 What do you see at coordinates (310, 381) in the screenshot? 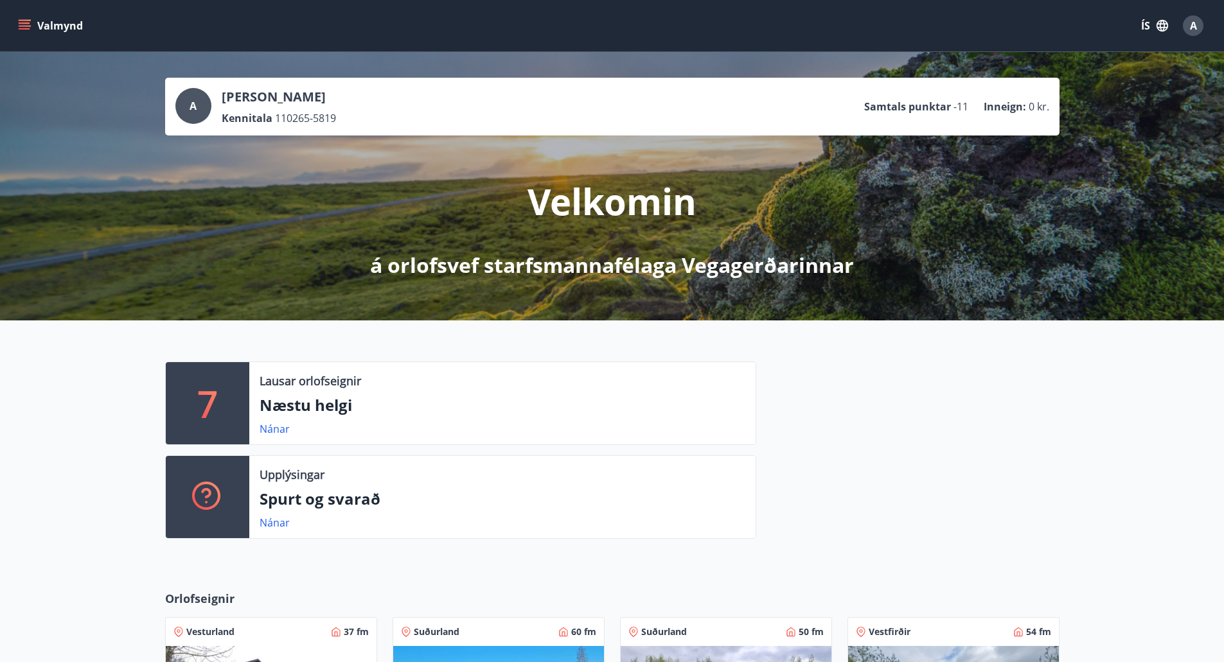
I see `p: Lausar orlofseignir` at bounding box center [310, 381].